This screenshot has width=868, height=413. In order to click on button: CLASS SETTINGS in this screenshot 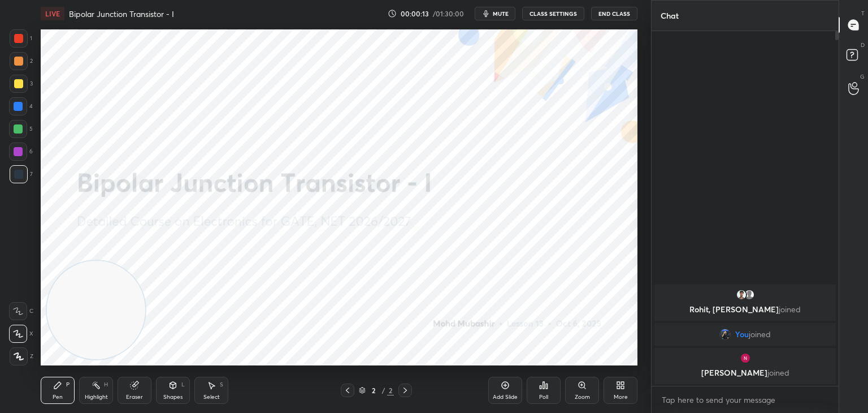, I will do `click(553, 14)`.